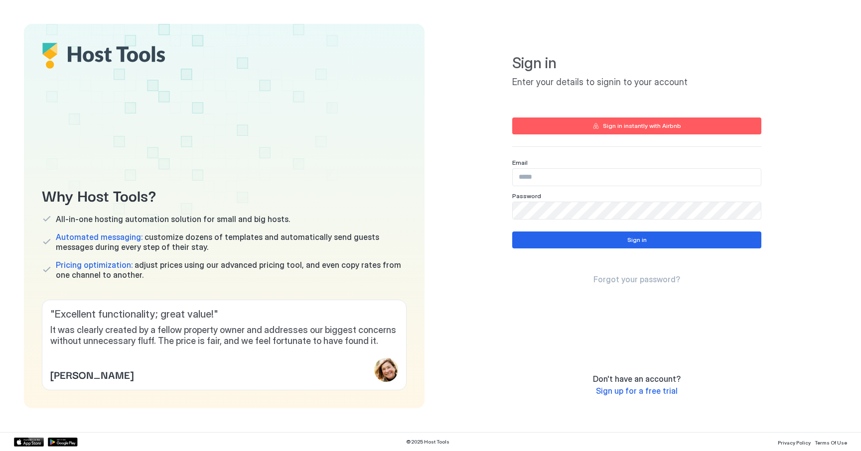  What do you see at coordinates (99, 237) in the screenshot?
I see `span: Automated messaging:` at bounding box center [99, 237].